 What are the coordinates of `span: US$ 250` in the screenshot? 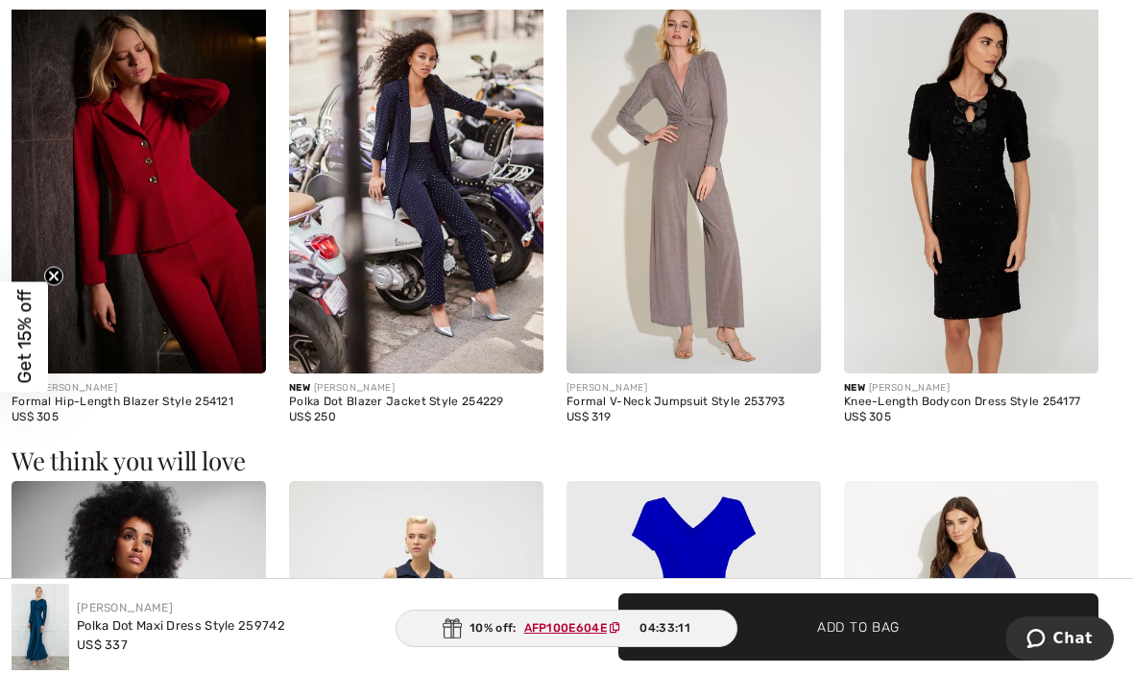 It's located at (312, 417).